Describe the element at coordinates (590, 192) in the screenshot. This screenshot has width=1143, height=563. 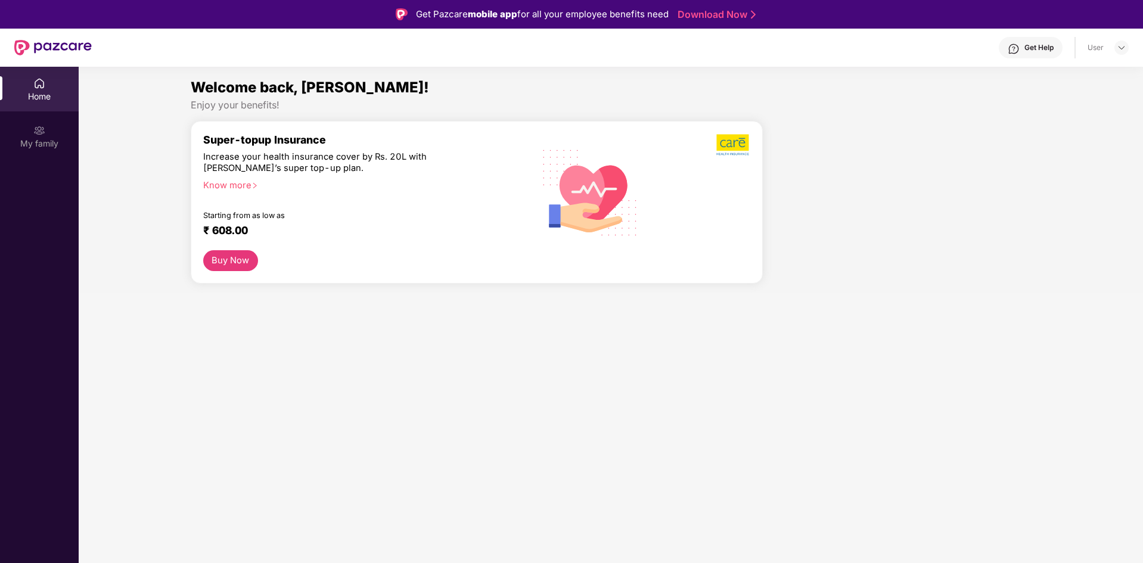
I see `img: svg+xml;base64,PHN2ZyB4bWxucz0iaHR0cDovL3d3dy53My5vcmcvMjAwMC9zdmciIHhtbG5zOnhsaW5rPSJodHRwOi8vd3...` at that location.